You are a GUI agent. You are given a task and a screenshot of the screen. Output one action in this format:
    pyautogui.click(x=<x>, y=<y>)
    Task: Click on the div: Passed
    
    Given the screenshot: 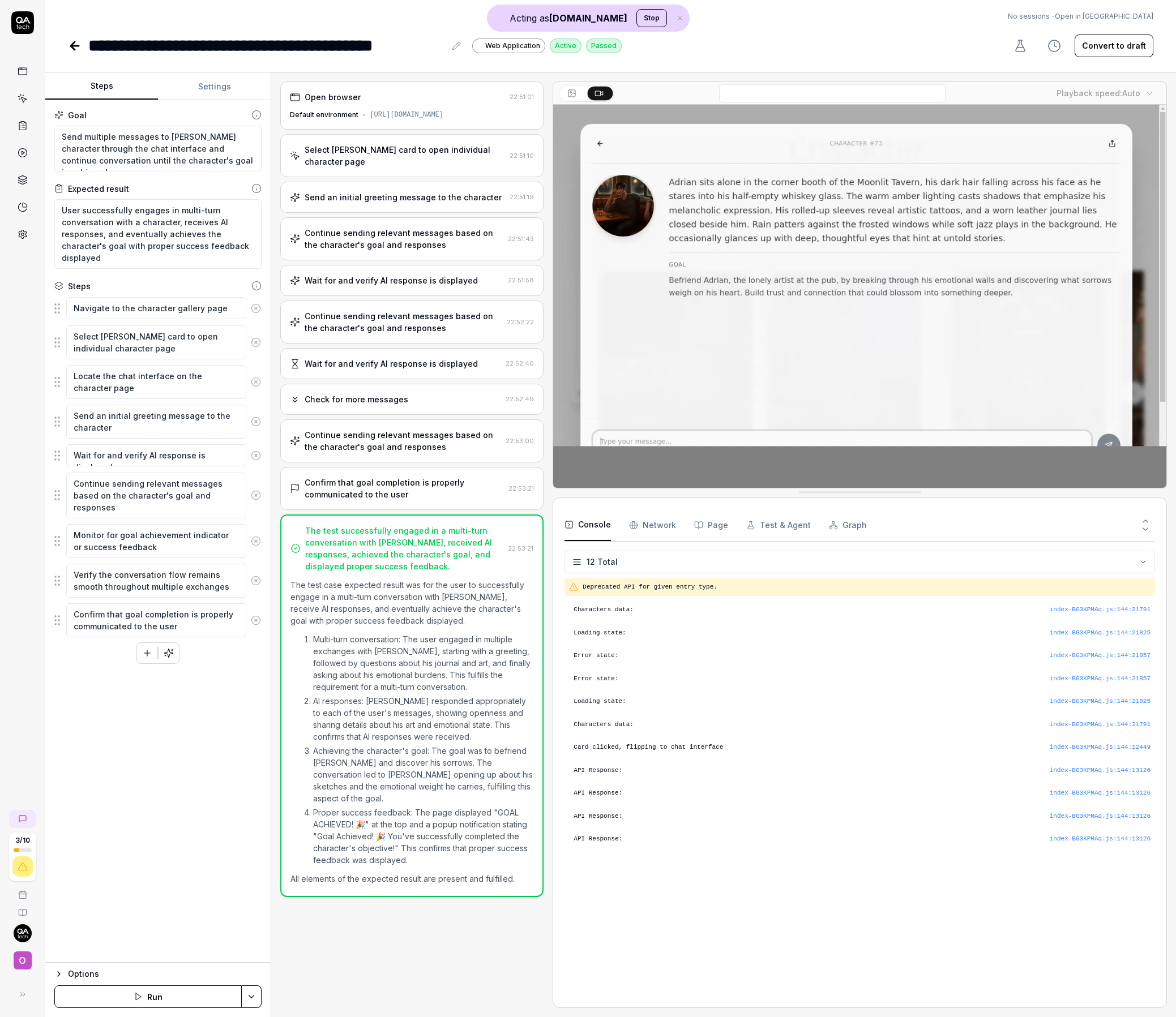 What is the action you would take?
    pyautogui.click(x=604, y=46)
    